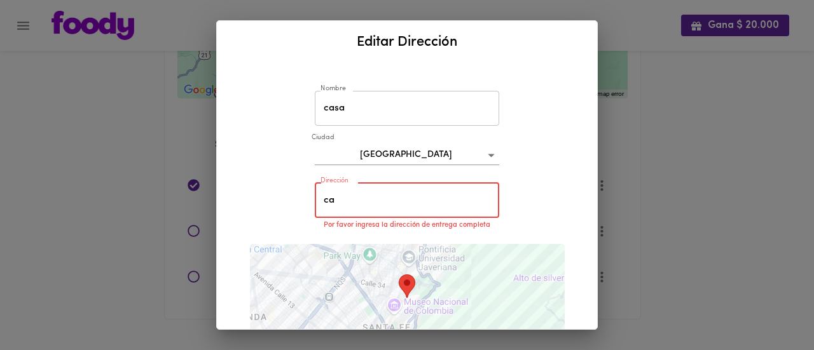 The height and width of the screenshot is (350, 814). I want to click on div: Tu dirección, so click(407, 286).